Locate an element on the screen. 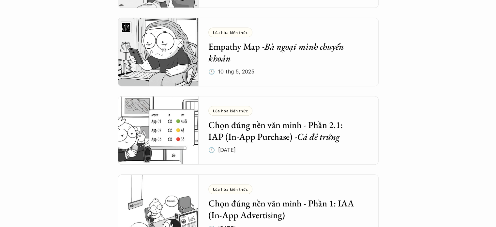 This screenshot has width=496, height=227. h5: Empathy Map - is located at coordinates (284, 52).